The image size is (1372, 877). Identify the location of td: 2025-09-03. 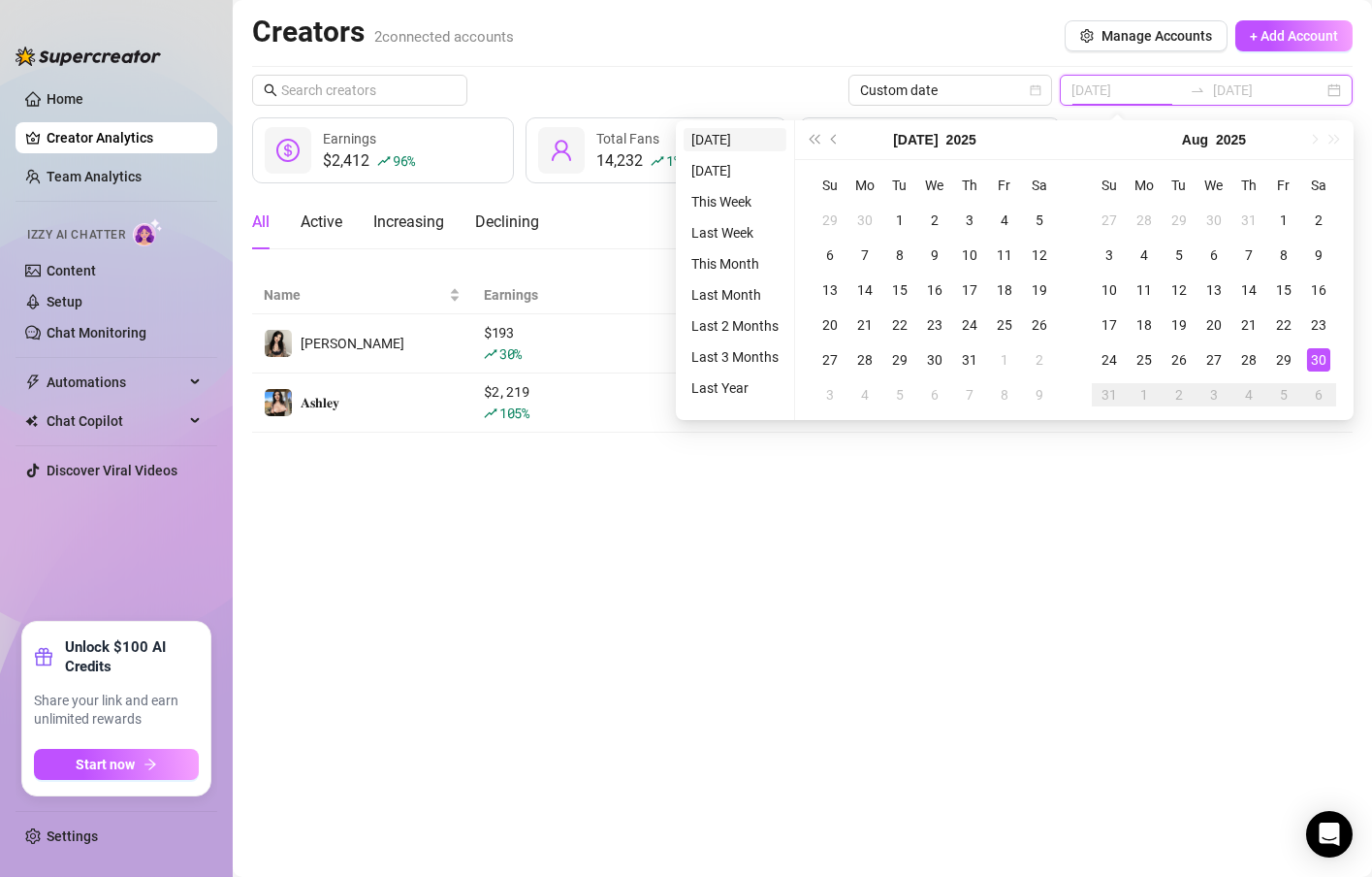
(1215, 395).